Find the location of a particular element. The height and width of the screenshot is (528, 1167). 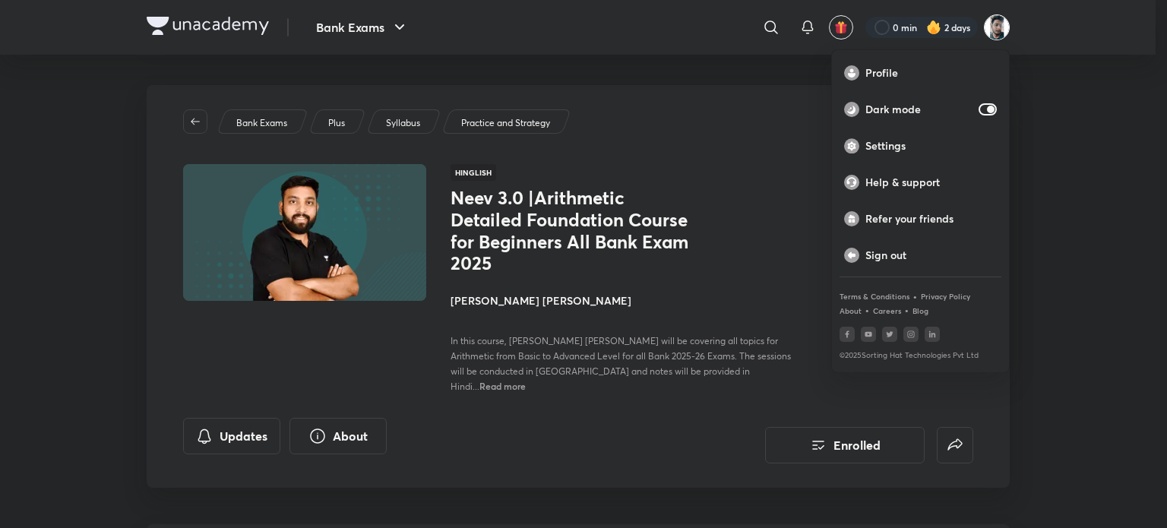

p: About is located at coordinates (850, 311).